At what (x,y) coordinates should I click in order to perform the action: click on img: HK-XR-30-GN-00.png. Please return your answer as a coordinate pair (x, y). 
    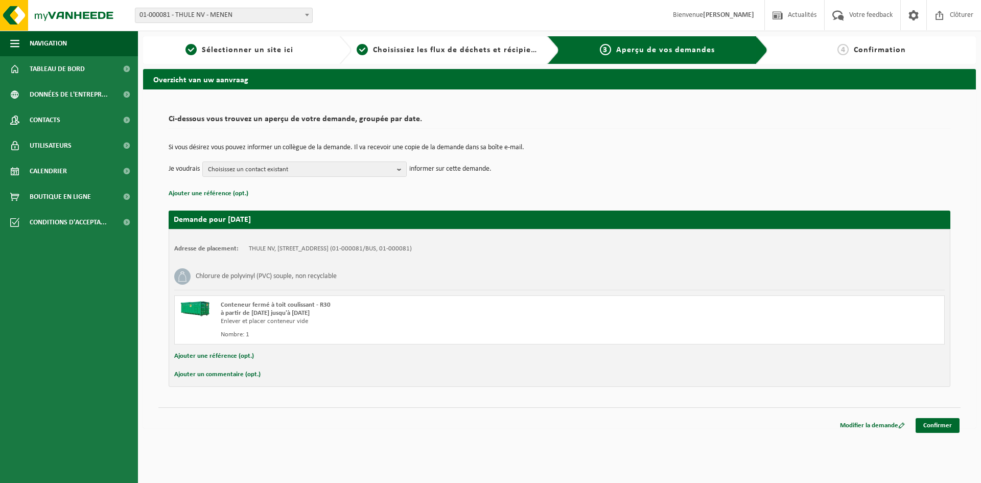
    Looking at the image, I should click on (195, 308).